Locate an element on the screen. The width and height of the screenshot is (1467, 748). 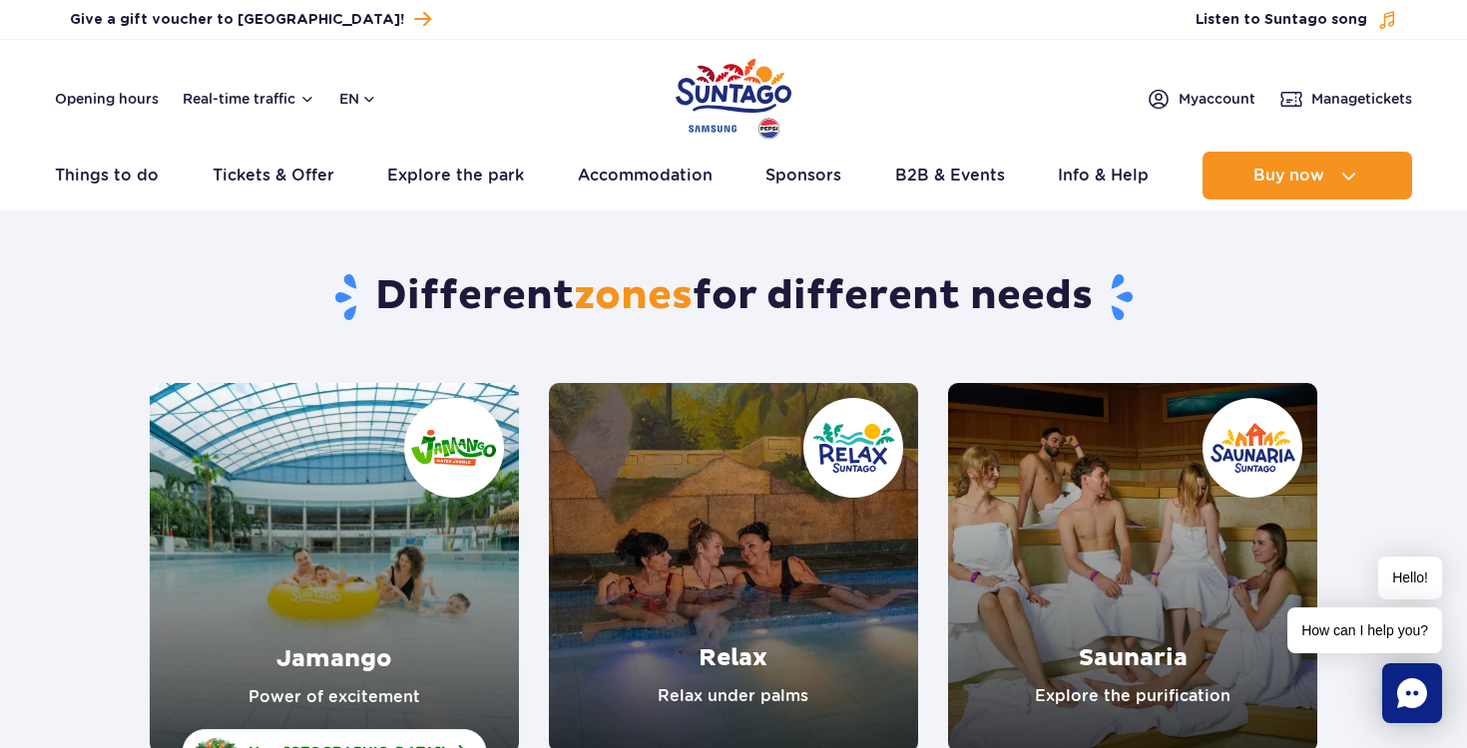
div: Chat is located at coordinates (1412, 694).